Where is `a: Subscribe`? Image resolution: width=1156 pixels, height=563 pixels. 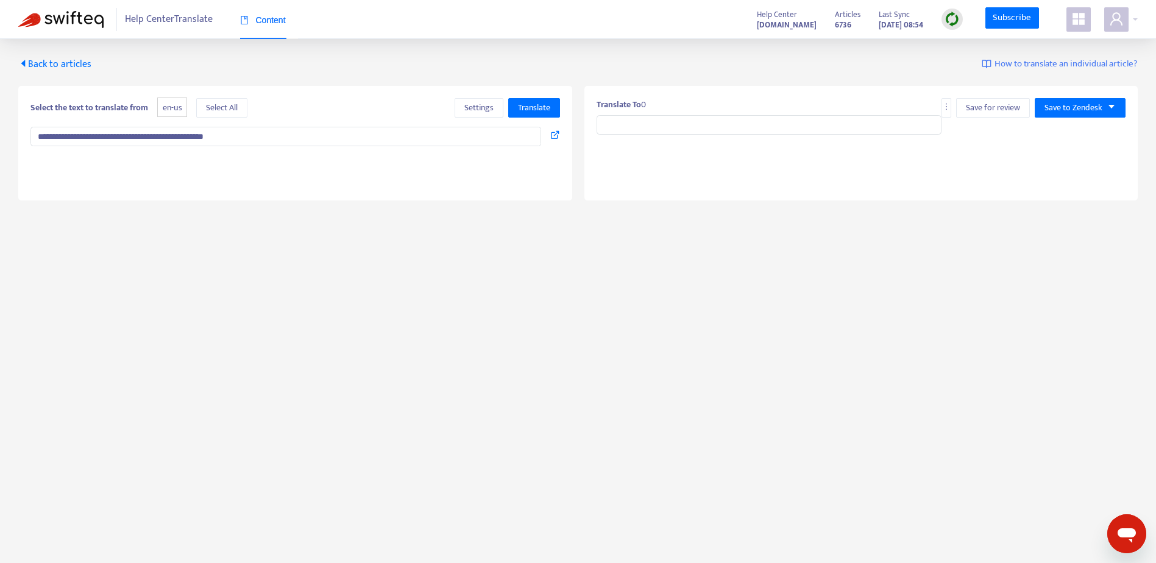 a: Subscribe is located at coordinates (1013, 18).